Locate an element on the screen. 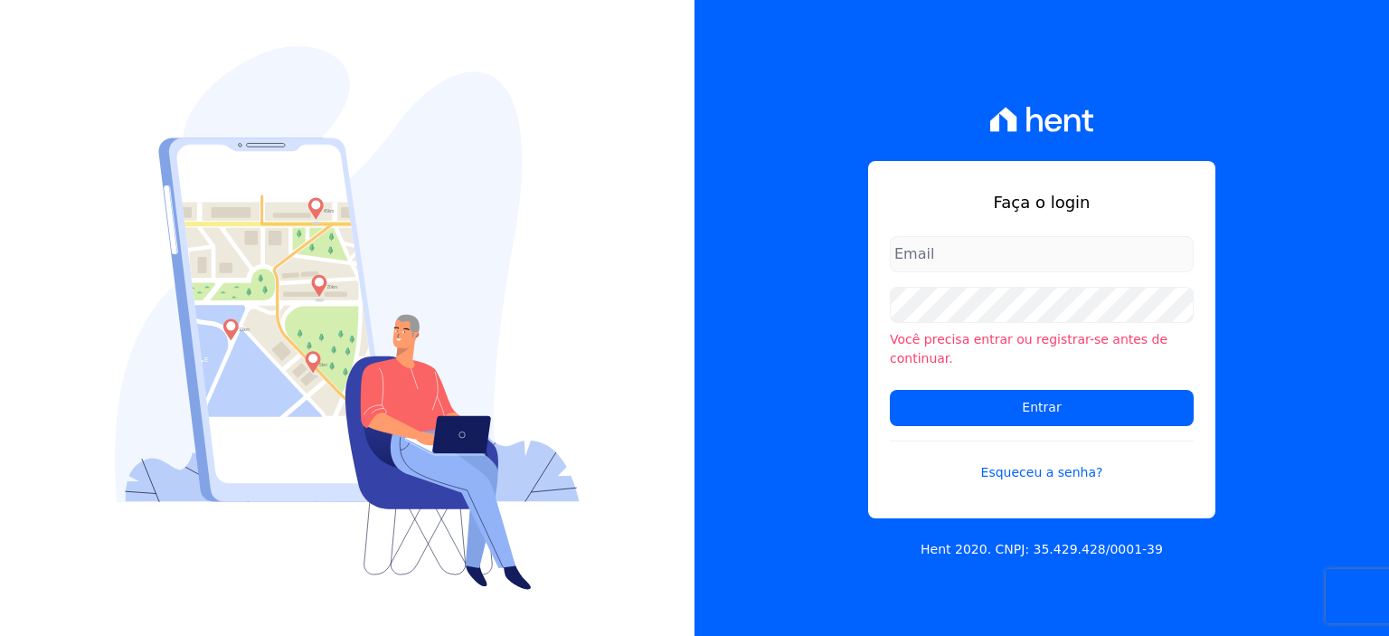  p: Hent 2020. CNPJ: 35.429.428/0001-39 is located at coordinates (1042, 549).